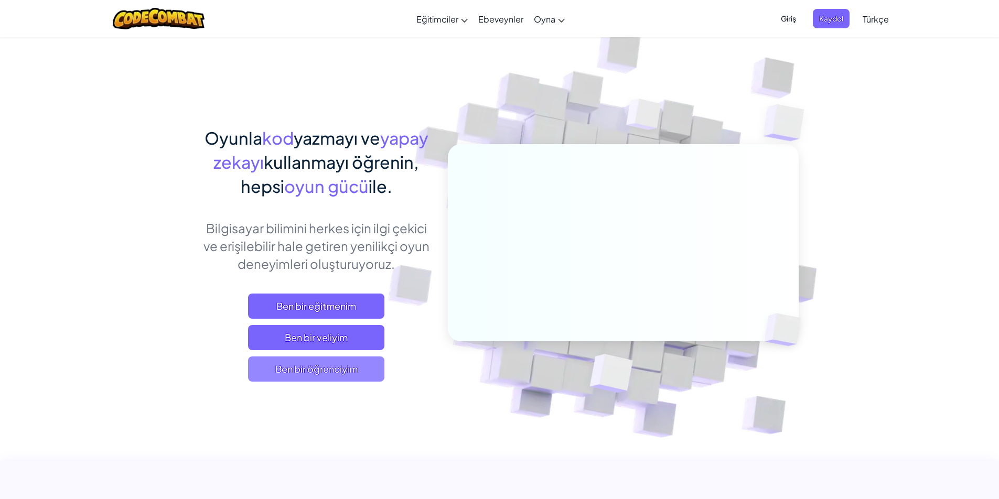 The width and height of the screenshot is (999, 499). What do you see at coordinates (437, 19) in the screenshot?
I see `span: Eğitimciler` at bounding box center [437, 19].